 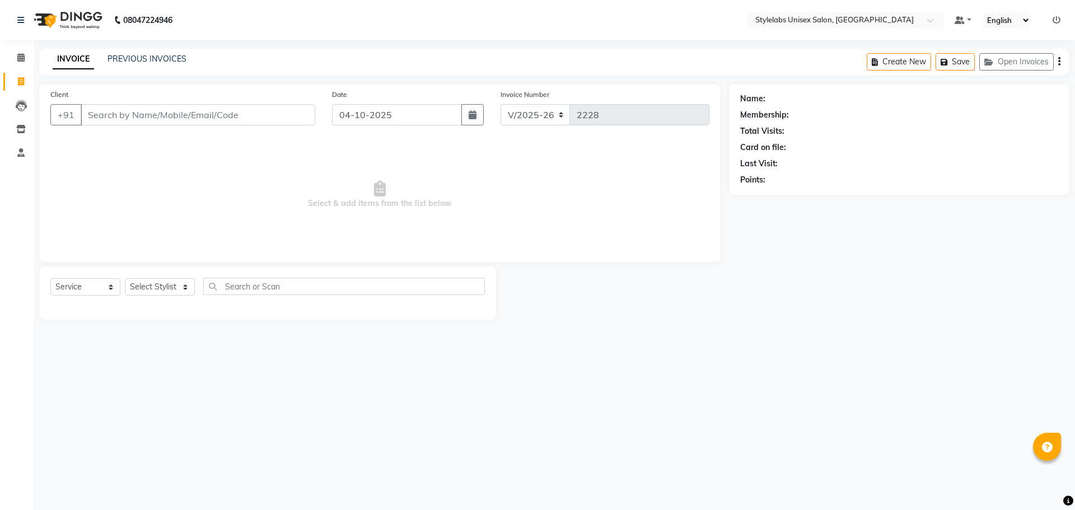 What do you see at coordinates (66, 115) in the screenshot?
I see `button: +91` at bounding box center [66, 115].